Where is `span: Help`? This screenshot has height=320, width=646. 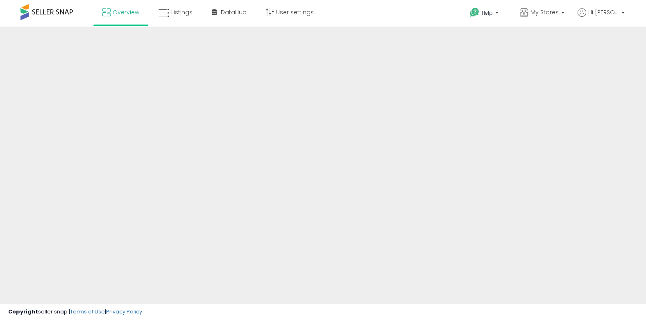 span: Help is located at coordinates (487, 13).